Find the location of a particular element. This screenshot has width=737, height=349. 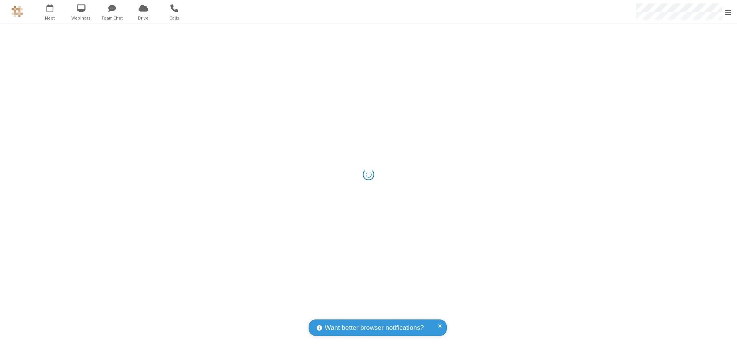

span: Drive is located at coordinates (143, 18).